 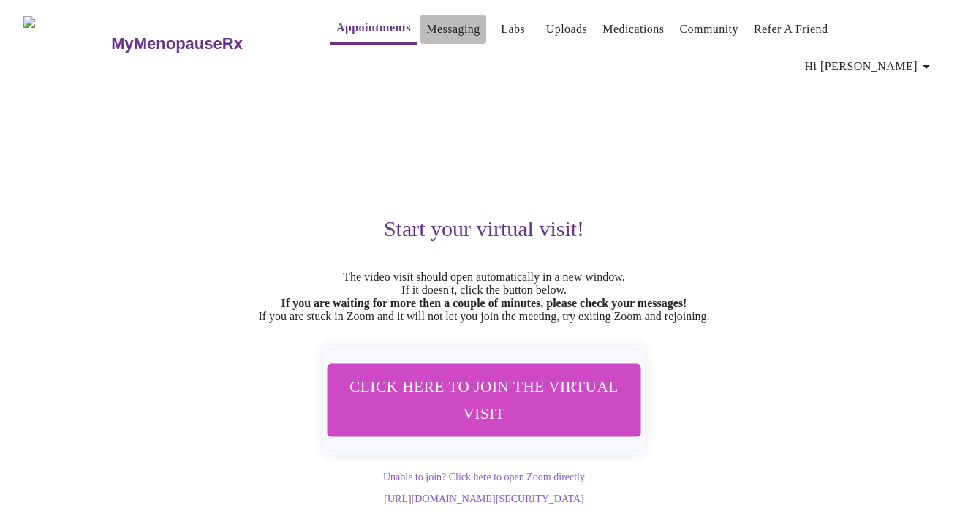 I want to click on h3: Start your virtual visit!, so click(x=484, y=229).